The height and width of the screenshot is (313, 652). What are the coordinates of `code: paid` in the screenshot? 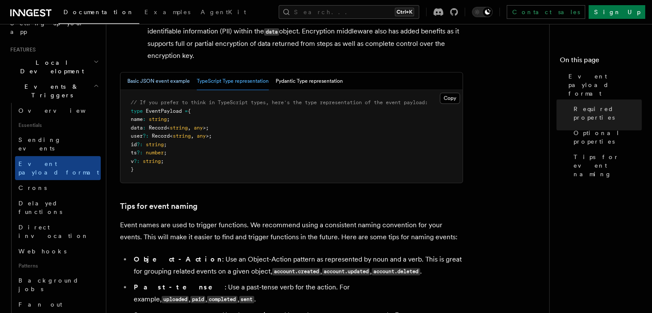 It's located at (198, 299).